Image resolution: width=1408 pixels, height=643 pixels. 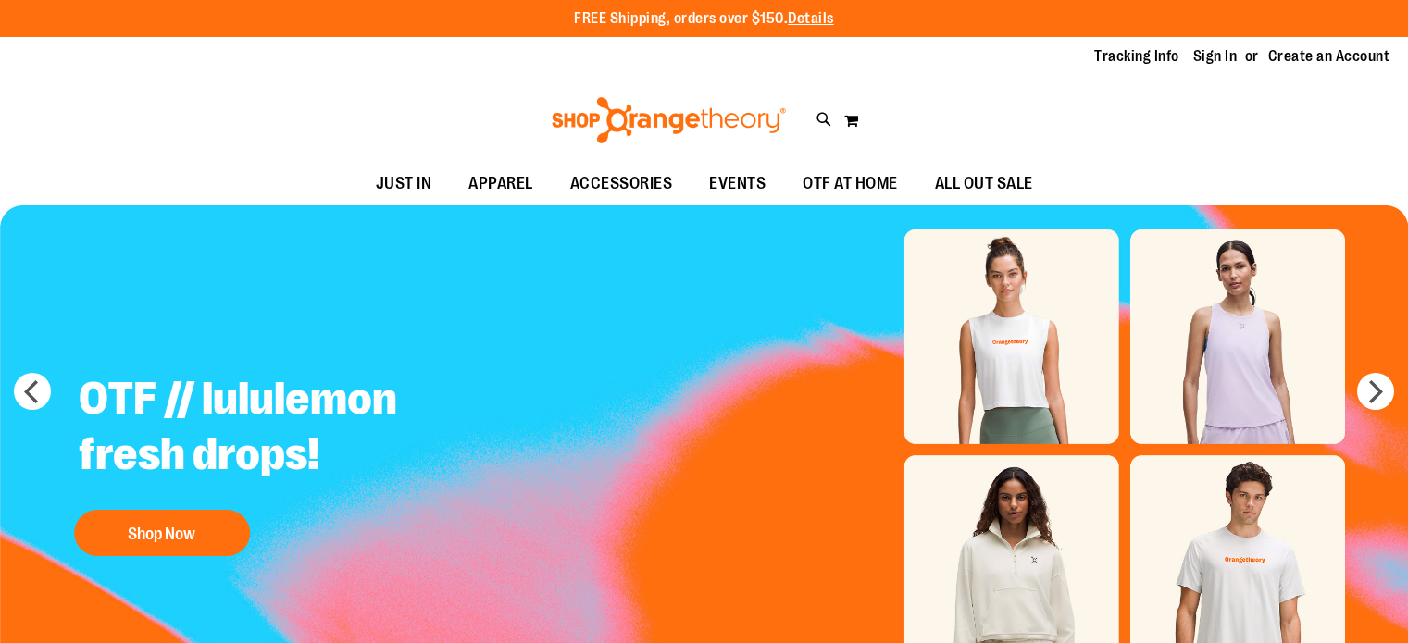 What do you see at coordinates (621, 184) in the screenshot?
I see `a: ACCESSORIES` at bounding box center [621, 184].